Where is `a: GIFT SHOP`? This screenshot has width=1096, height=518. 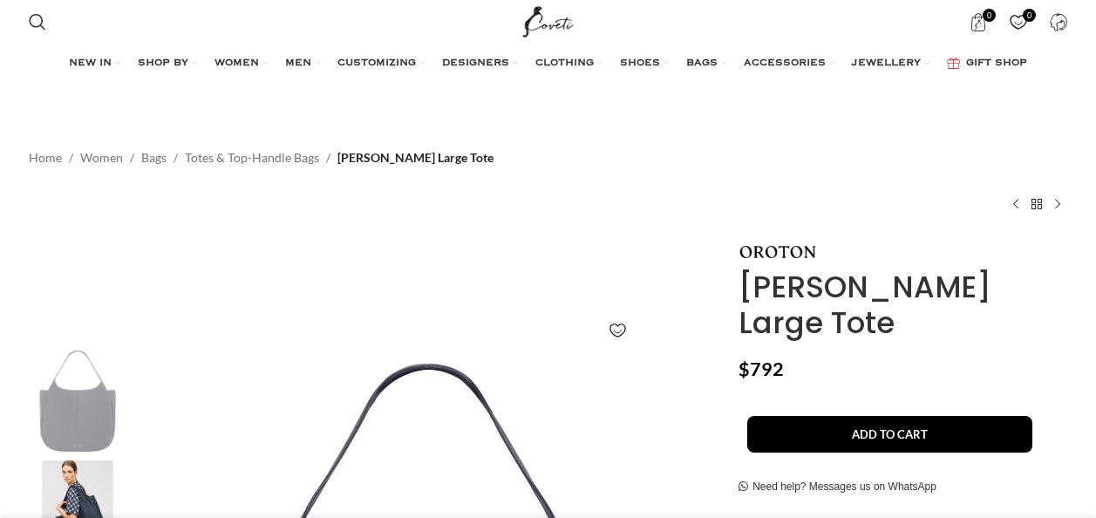 a: GIFT SHOP is located at coordinates (987, 64).